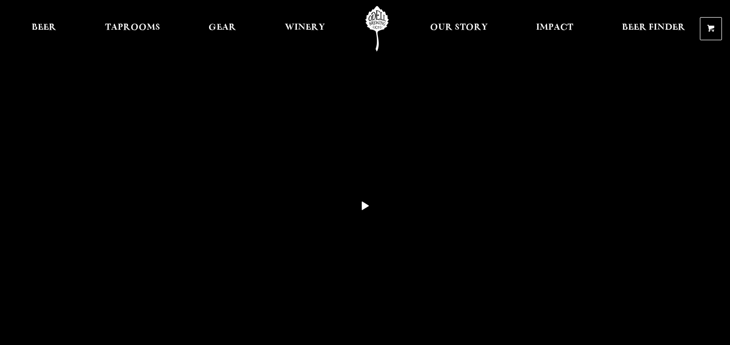  Describe the element at coordinates (555, 28) in the screenshot. I see `span: Impact` at that location.